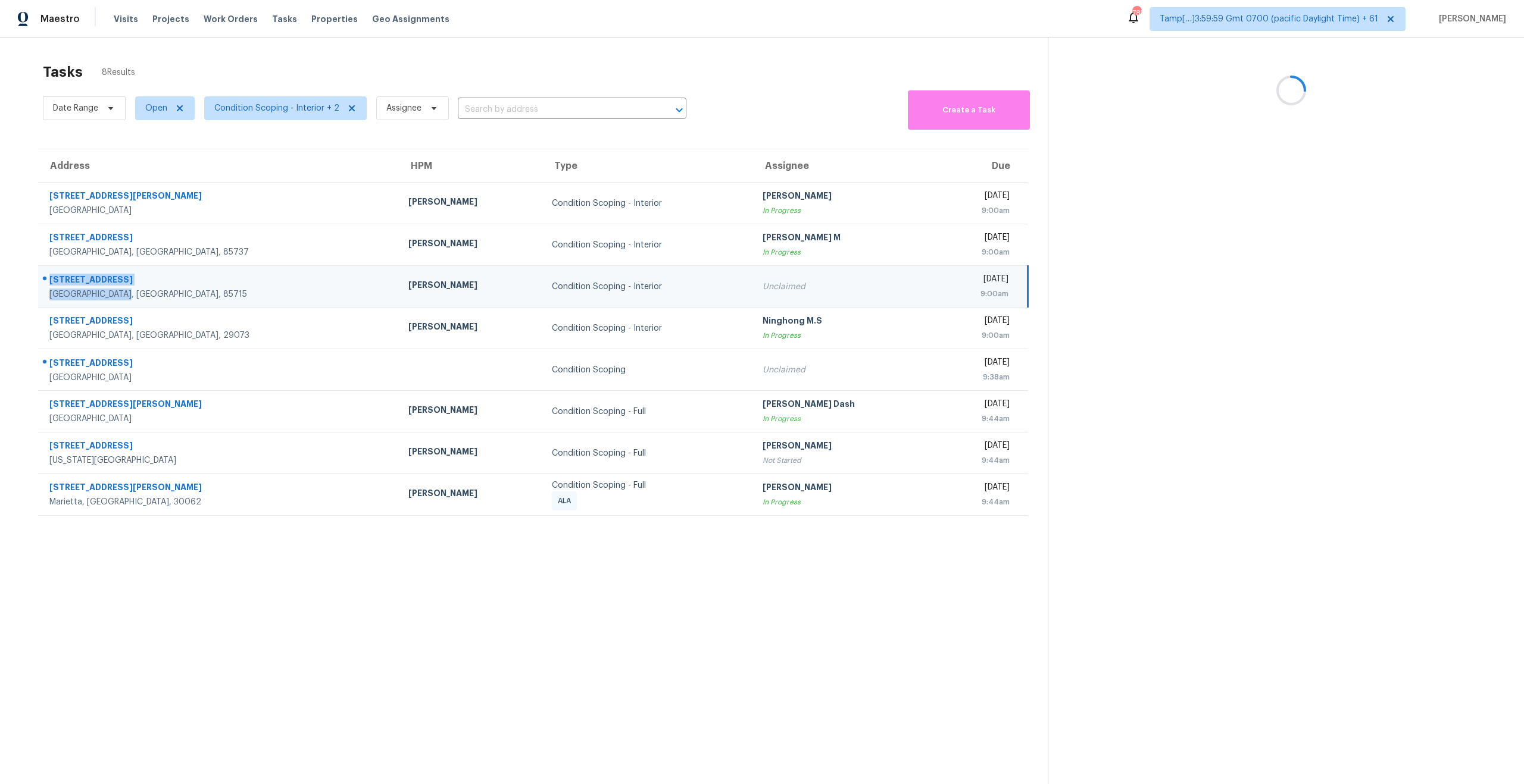 The width and height of the screenshot is (1524, 784). What do you see at coordinates (648, 166) in the screenshot?
I see `th: Type` at bounding box center [648, 166].